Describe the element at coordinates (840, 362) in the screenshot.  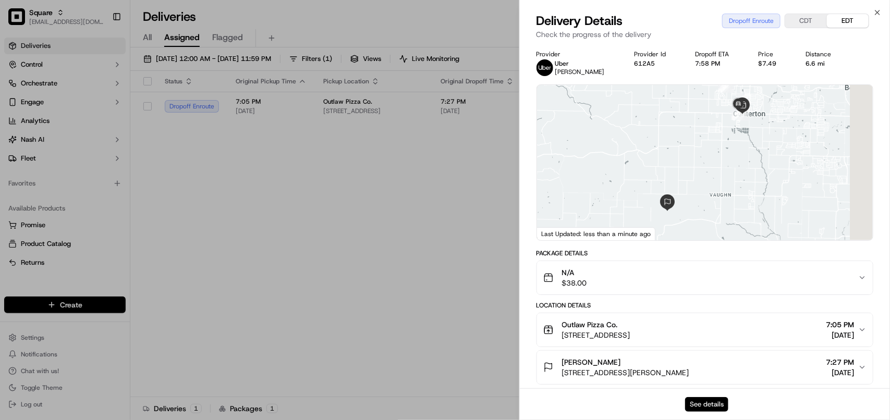
I see `span: 7:27 PM` at that location.